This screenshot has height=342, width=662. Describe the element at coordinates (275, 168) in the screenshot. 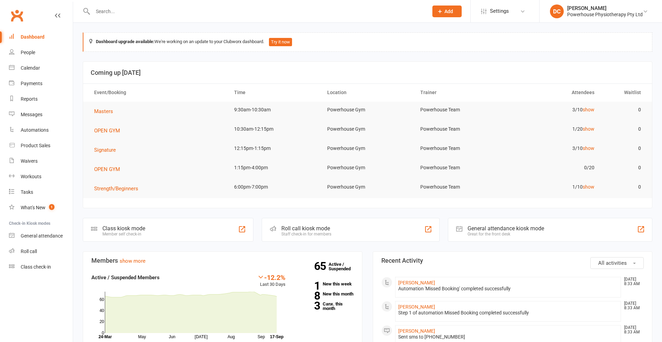

I see `td: 1:15pm-4:00pm` at that location.